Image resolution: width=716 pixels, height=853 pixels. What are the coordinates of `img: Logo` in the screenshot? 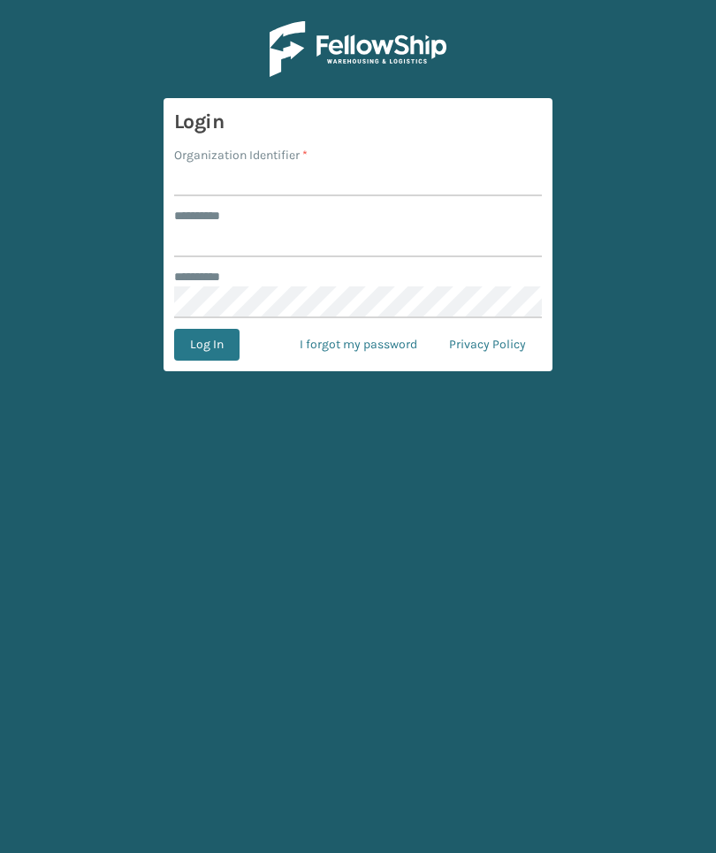 It's located at (358, 49).